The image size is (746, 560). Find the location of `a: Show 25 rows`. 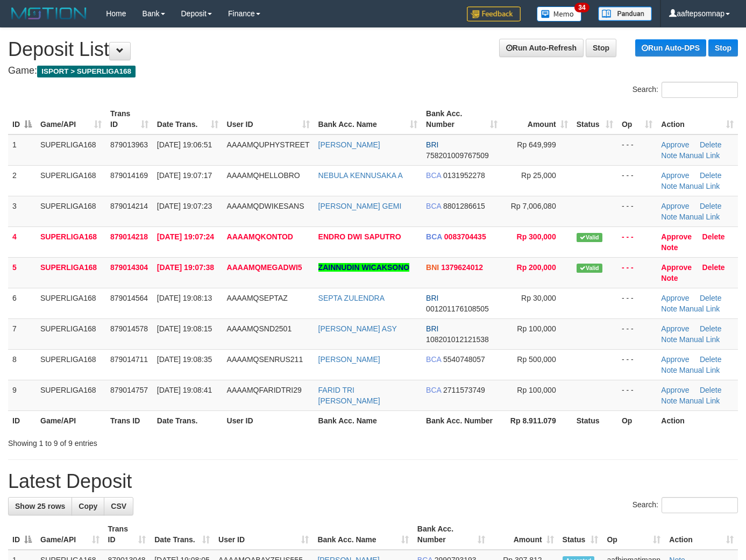

a: Show 25 rows is located at coordinates (40, 506).